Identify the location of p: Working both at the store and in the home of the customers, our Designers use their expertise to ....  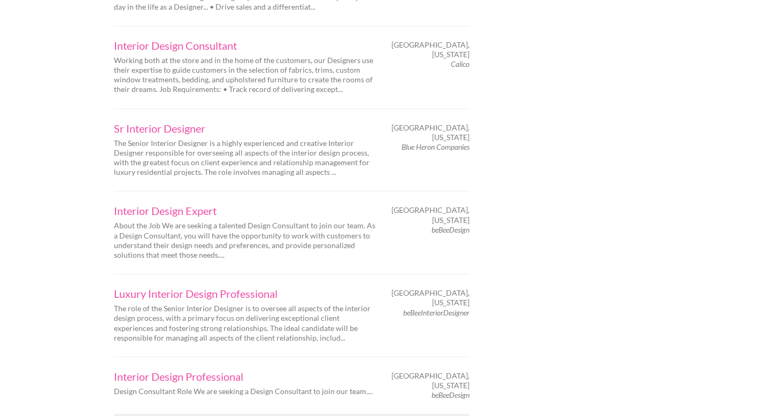
(245, 75).